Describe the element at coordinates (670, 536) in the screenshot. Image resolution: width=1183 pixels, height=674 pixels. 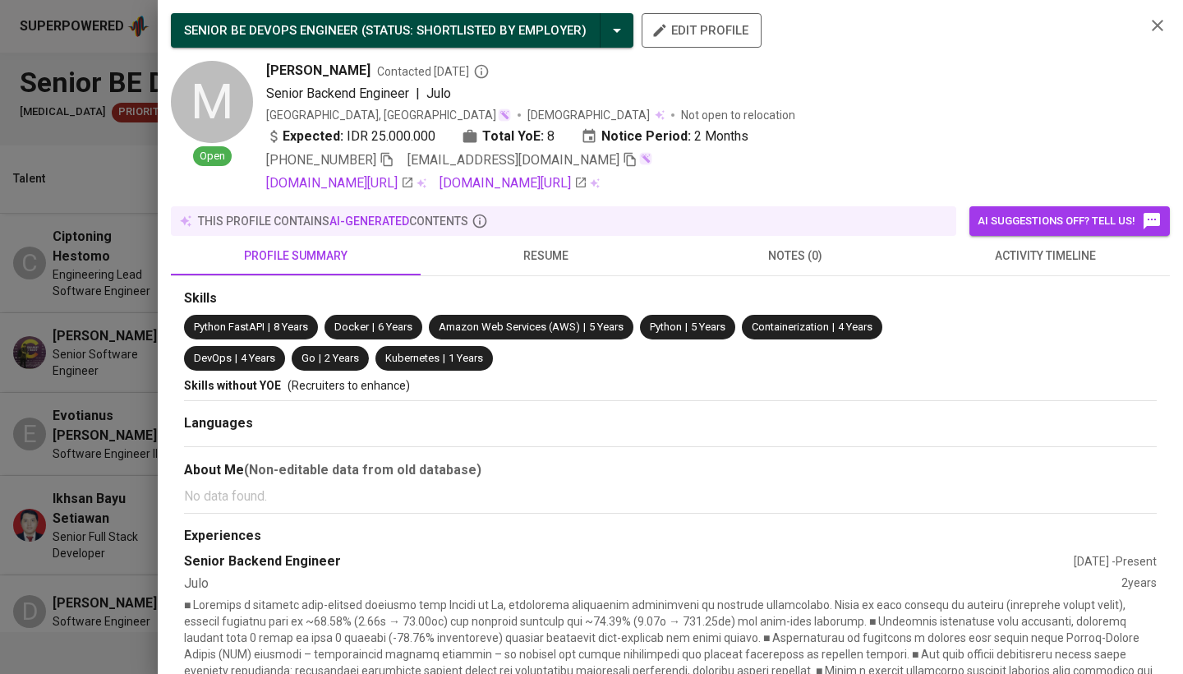
I see `div: Experiences` at that location.